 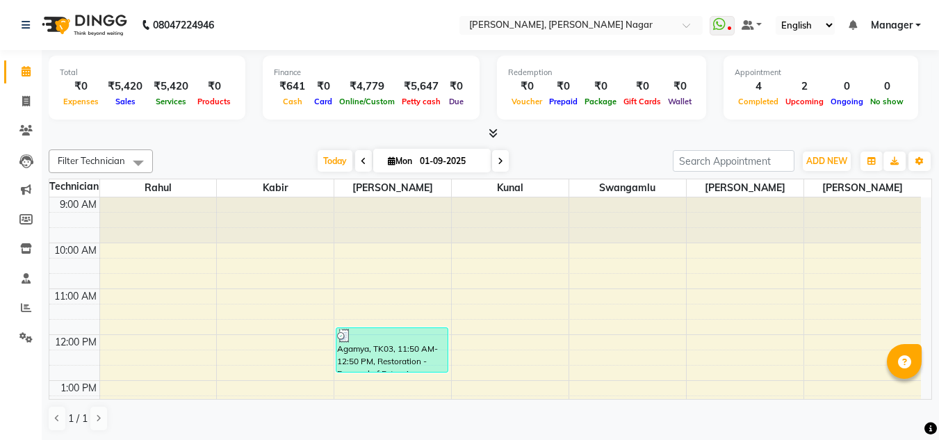 I want to click on div: 10:00 AM, so click(x=75, y=250).